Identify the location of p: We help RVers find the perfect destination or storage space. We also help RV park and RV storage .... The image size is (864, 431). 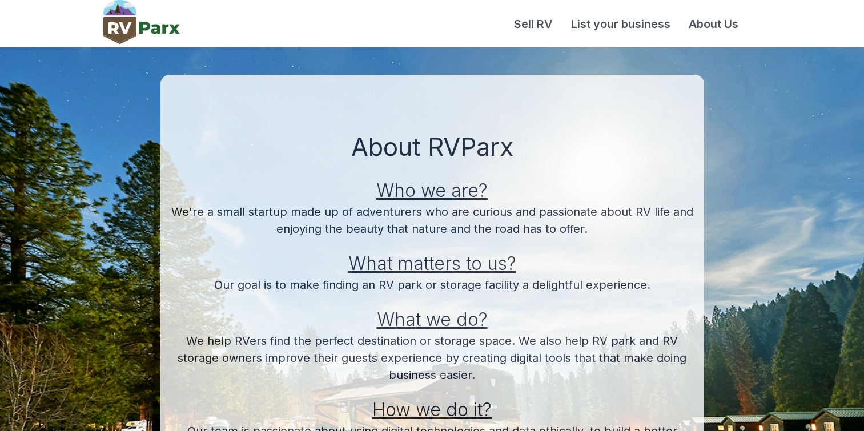
(432, 358).